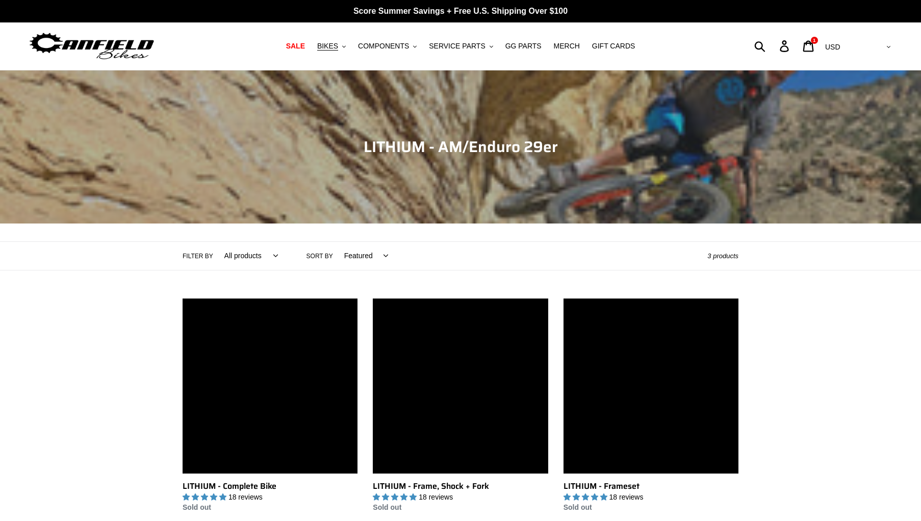 Image resolution: width=921 pixels, height=521 pixels. What do you see at coordinates (387, 46) in the screenshot?
I see `button: COMPONENTS` at bounding box center [387, 46].